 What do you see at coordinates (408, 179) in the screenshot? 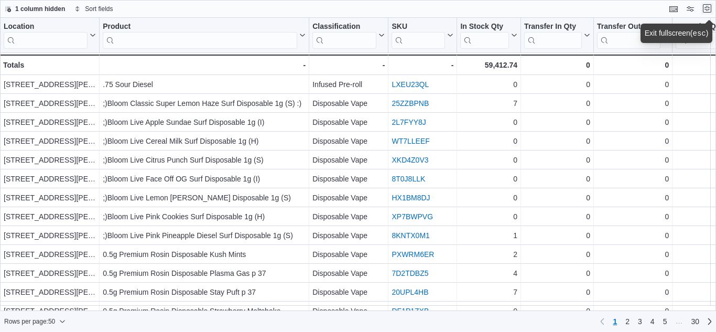
I see `a: 8T0J8LLK` at bounding box center [408, 179].